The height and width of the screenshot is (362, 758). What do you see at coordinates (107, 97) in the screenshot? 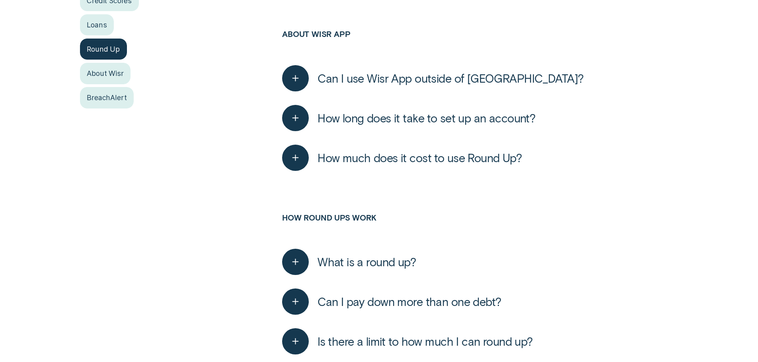
I see `div: BreachAlert` at bounding box center [107, 97].